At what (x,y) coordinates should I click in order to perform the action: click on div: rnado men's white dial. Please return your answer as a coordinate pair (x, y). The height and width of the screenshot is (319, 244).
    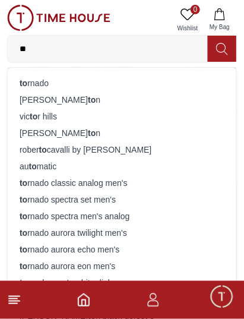
    Looking at the image, I should click on (122, 283).